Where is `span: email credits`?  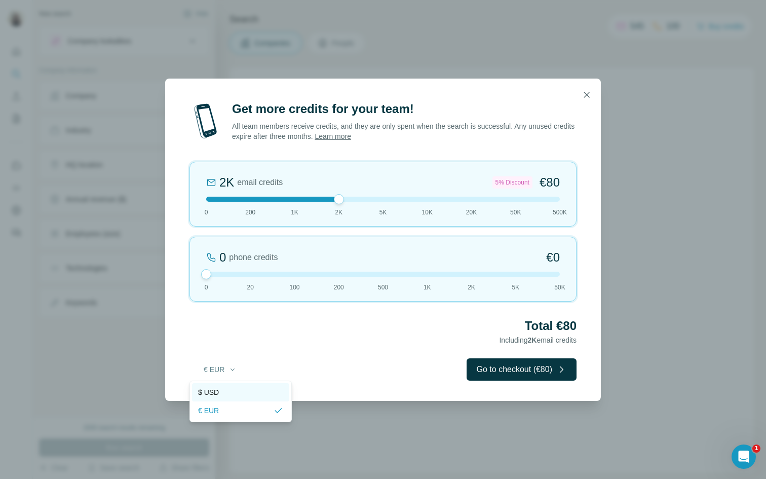
span: email credits is located at coordinates (260, 182).